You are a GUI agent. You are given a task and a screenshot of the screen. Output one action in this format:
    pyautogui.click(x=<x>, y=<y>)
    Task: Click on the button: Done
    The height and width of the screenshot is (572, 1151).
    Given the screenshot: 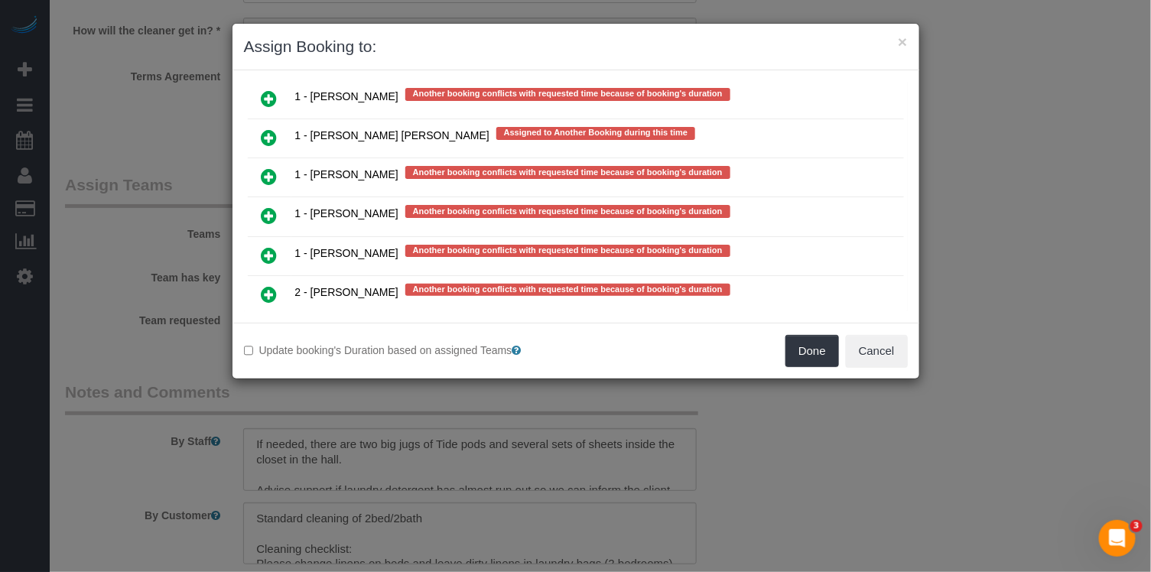 What is the action you would take?
    pyautogui.click(x=812, y=351)
    